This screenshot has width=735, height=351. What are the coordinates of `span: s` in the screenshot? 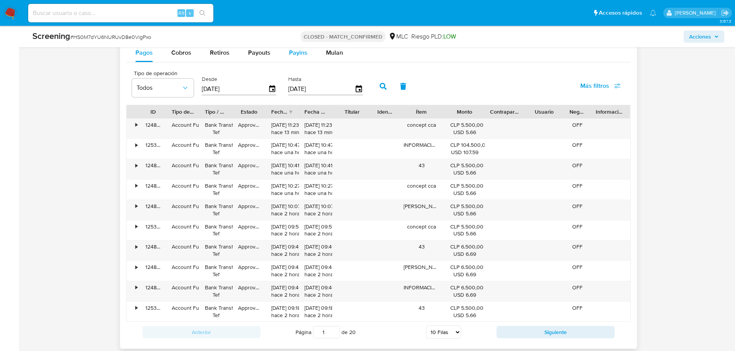 It's located at (190, 13).